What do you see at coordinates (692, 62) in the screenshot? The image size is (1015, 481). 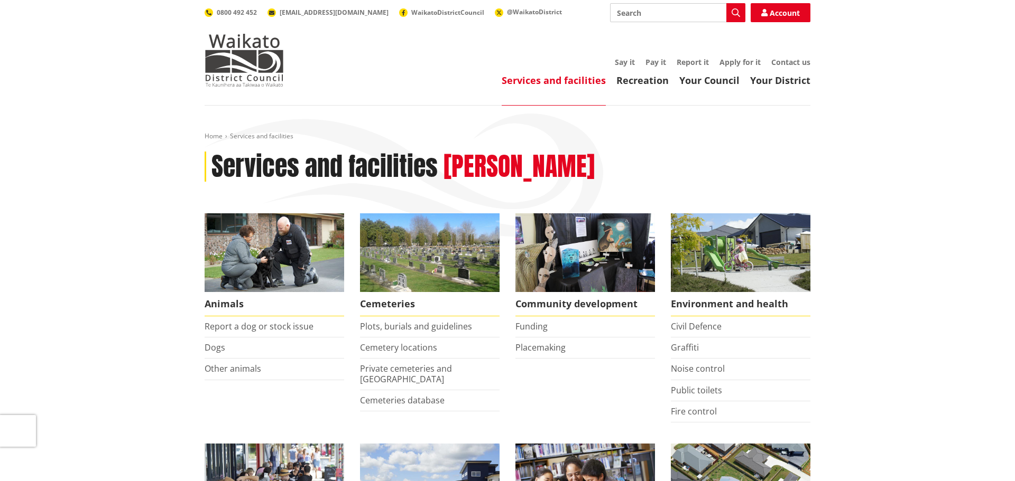 I see `a: Report it` at bounding box center [692, 62].